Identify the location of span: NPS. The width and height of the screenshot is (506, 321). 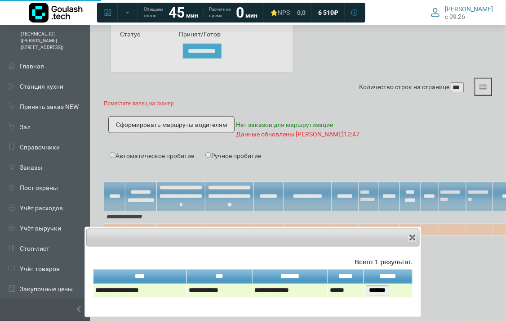
(284, 13).